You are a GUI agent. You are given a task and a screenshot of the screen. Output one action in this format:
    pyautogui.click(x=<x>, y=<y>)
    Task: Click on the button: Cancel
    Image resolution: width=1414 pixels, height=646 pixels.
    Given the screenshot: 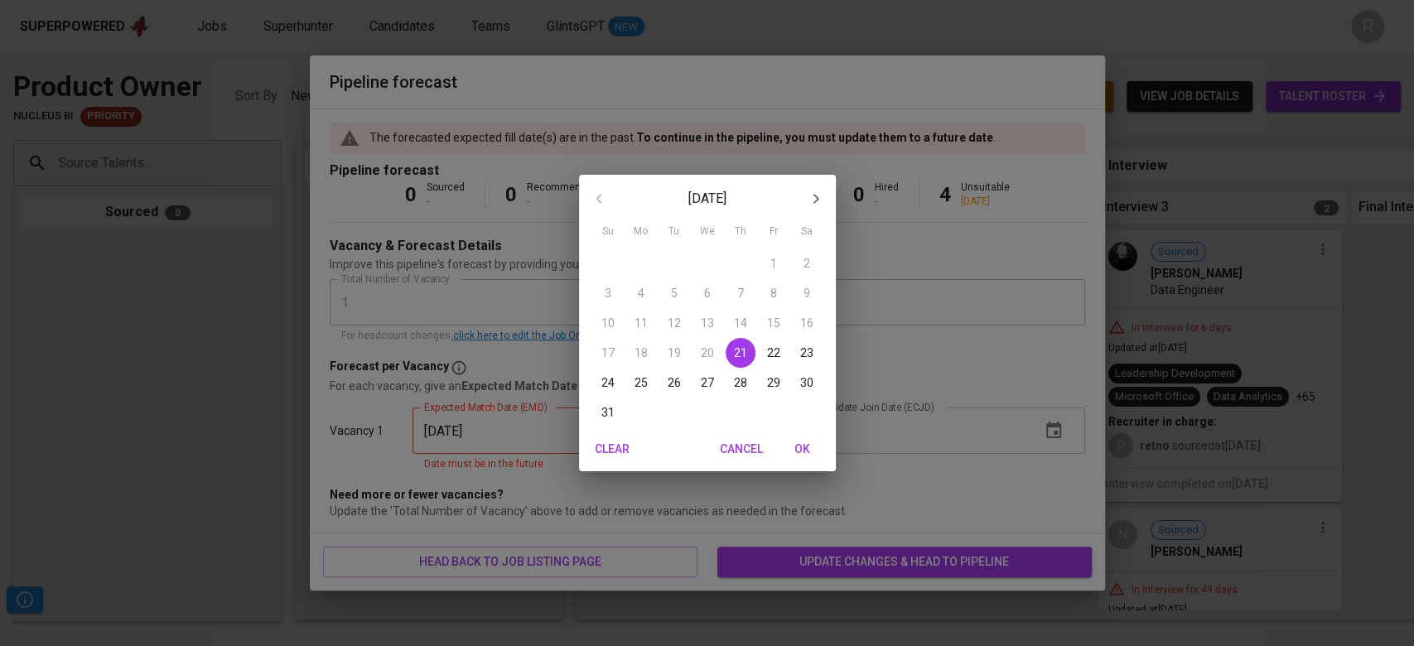 What is the action you would take?
    pyautogui.click(x=741, y=449)
    